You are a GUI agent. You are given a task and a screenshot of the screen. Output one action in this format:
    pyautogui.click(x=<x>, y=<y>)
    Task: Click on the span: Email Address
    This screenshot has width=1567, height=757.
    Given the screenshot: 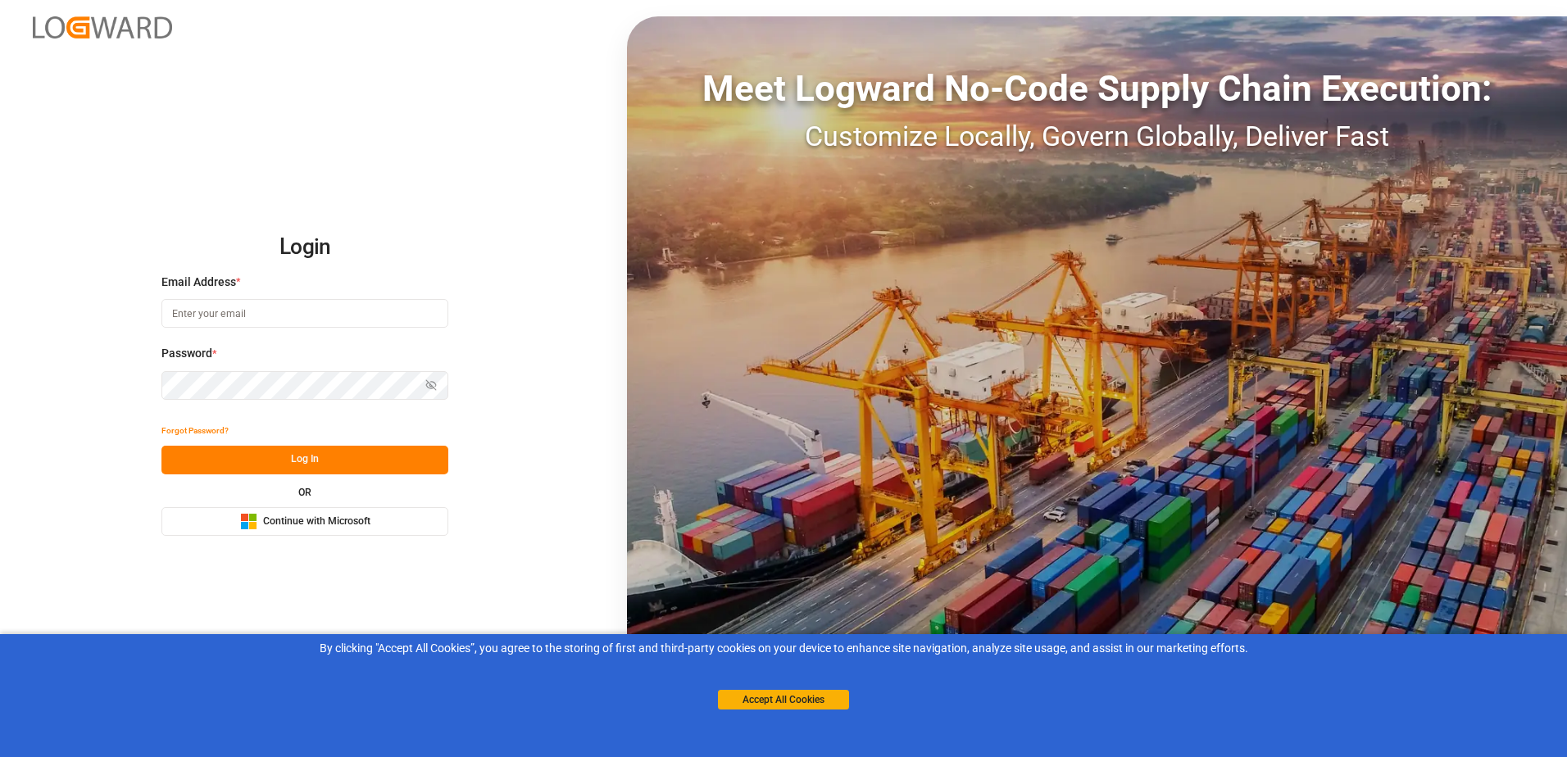 What is the action you would take?
    pyautogui.click(x=198, y=282)
    